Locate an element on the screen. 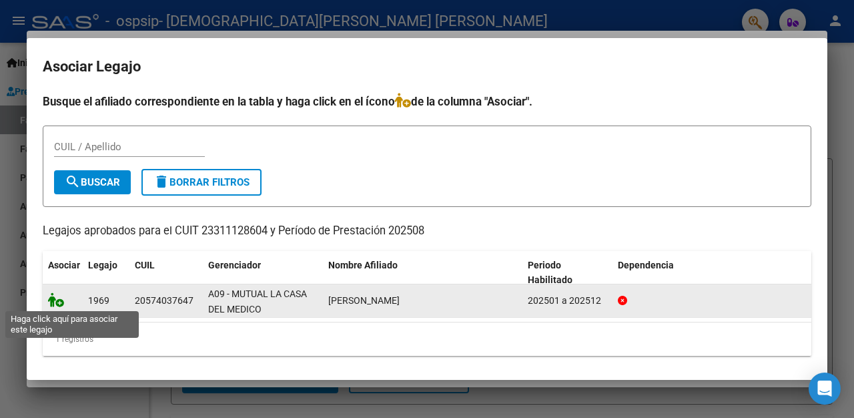 The height and width of the screenshot is (418, 854). datatable-header-cell: Dependencia is located at coordinates (712, 273).